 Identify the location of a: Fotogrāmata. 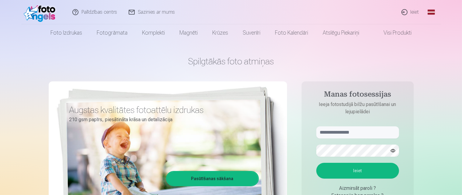
(112, 33).